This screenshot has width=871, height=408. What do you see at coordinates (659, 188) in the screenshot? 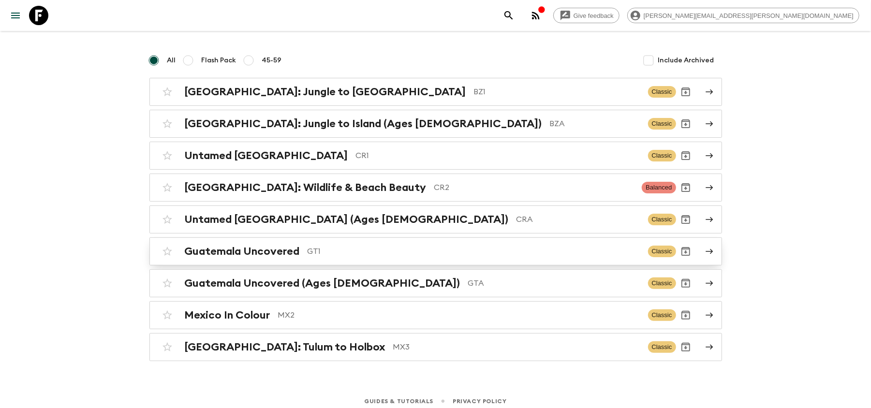
I see `span: Balanced` at bounding box center [659, 188].